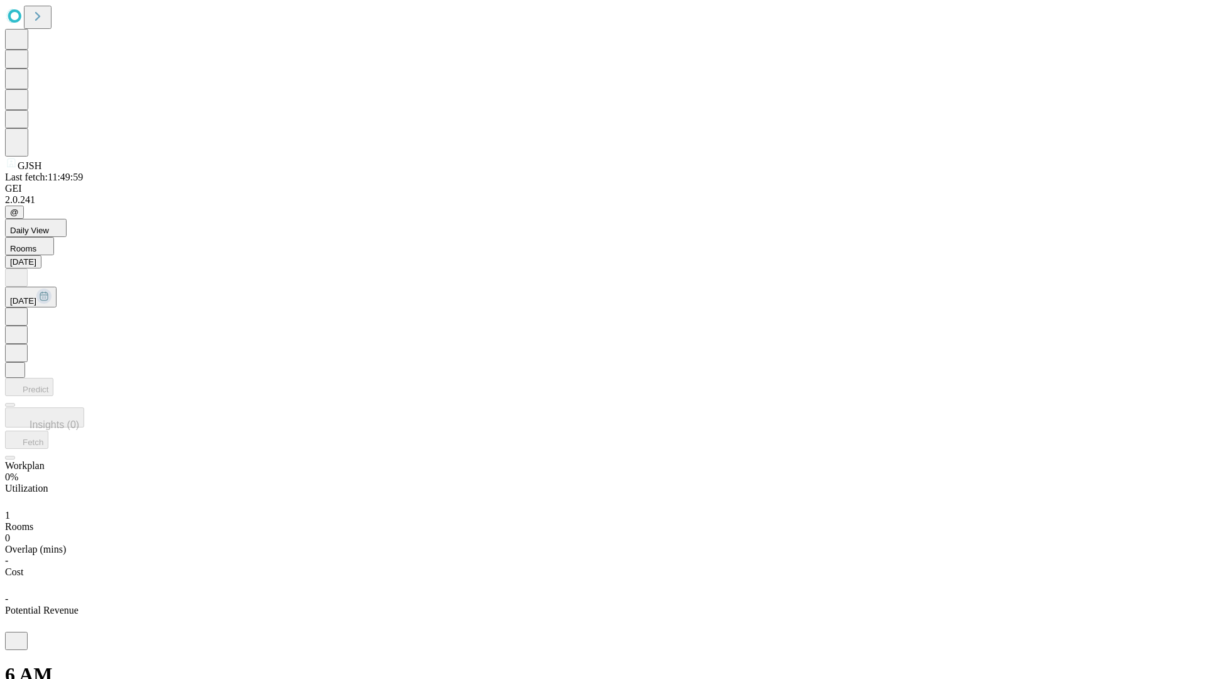  Describe the element at coordinates (41, 609) in the screenshot. I see `span: Potential Revenue` at that location.